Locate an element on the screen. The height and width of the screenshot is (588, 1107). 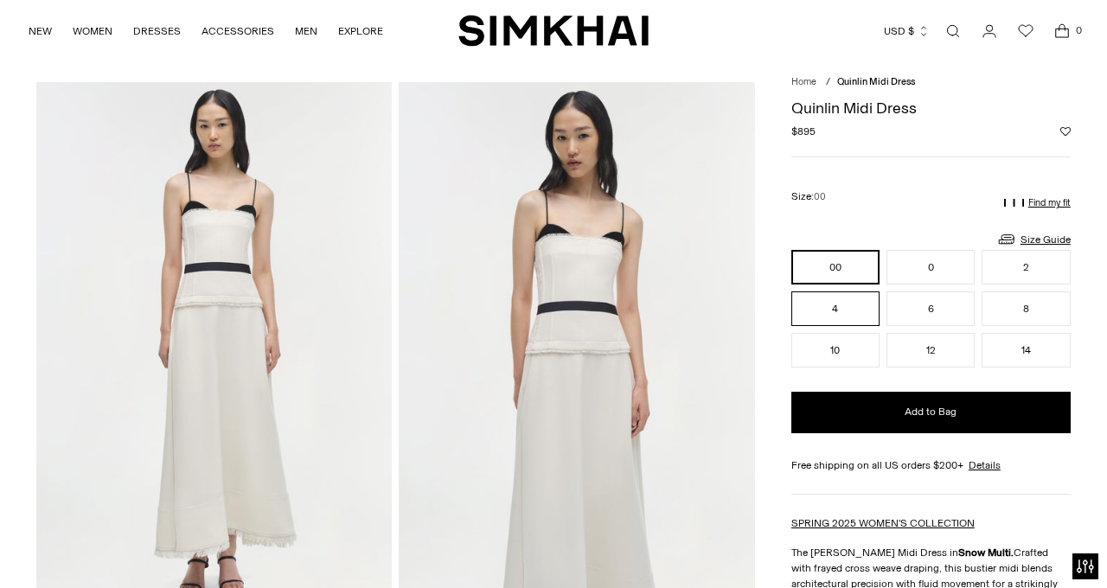
button: 0 is located at coordinates (931, 267).